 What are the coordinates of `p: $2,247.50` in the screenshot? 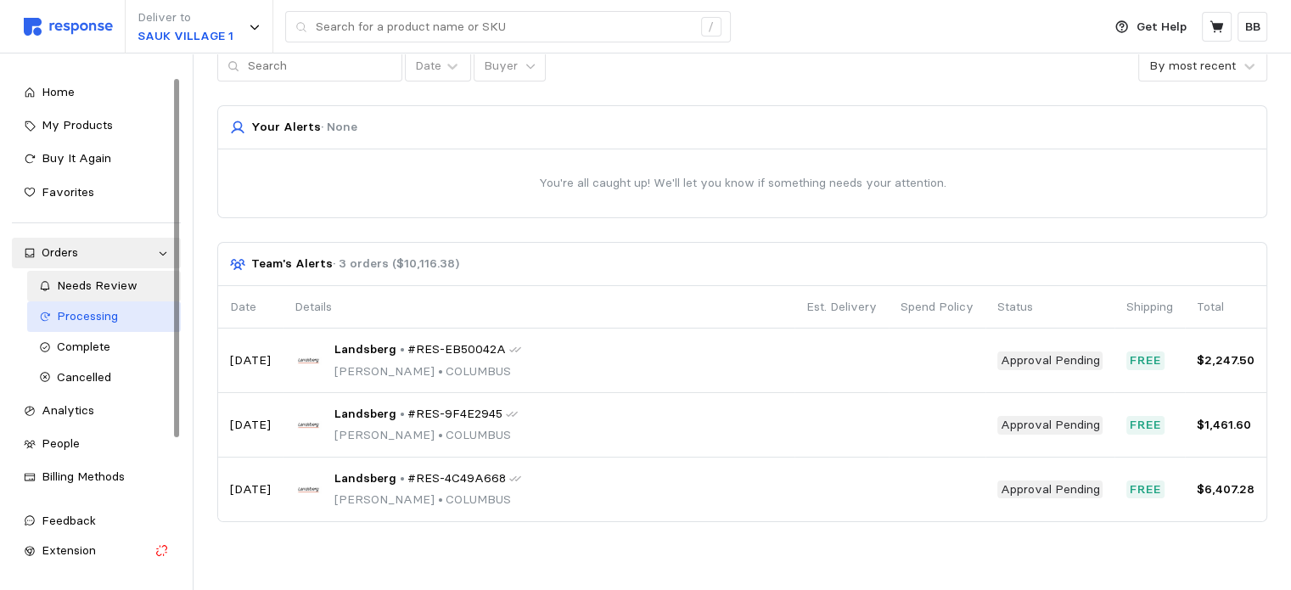 It's located at (1225, 361).